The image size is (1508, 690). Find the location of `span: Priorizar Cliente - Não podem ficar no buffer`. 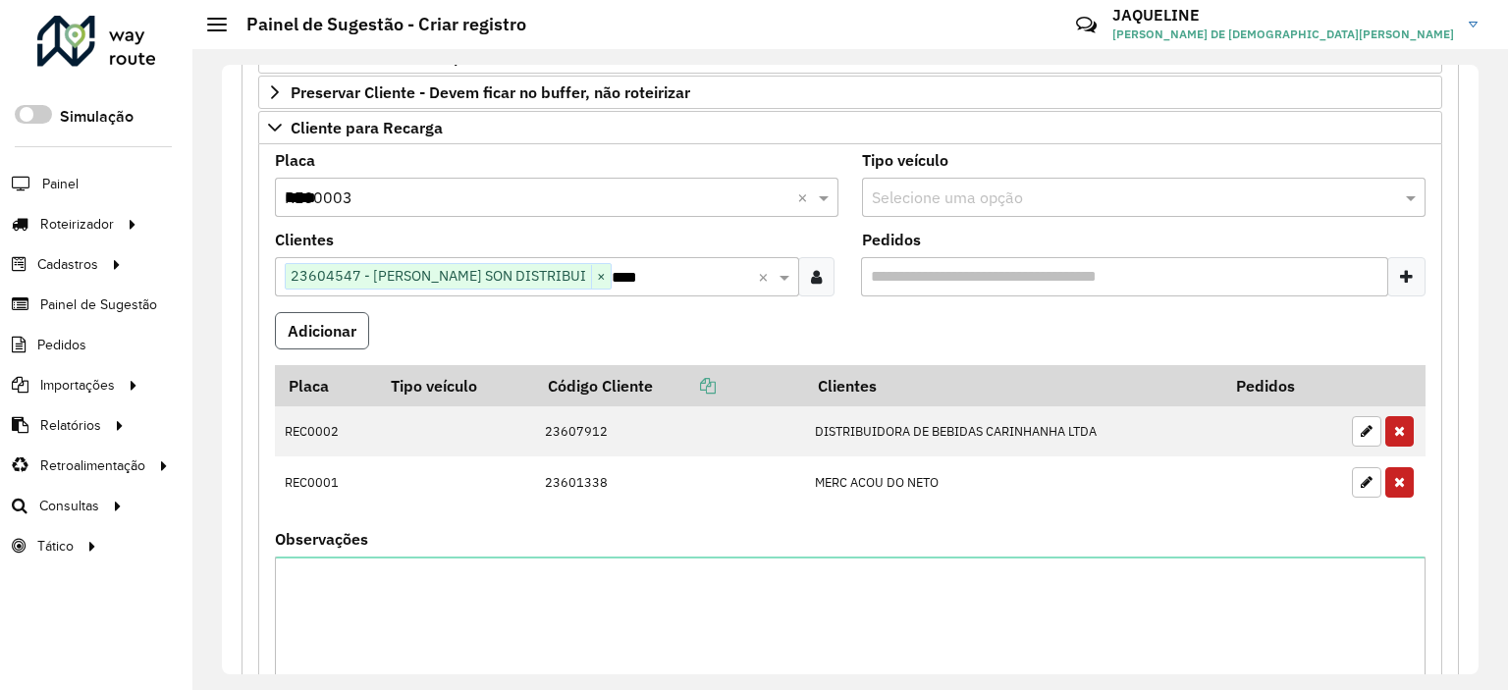

span: Priorizar Cliente - Não podem ficar no buffer is located at coordinates (451, 57).